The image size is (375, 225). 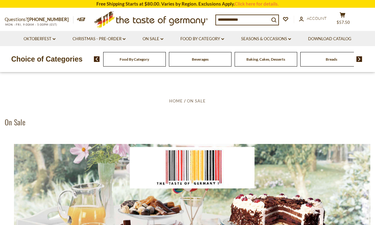 What do you see at coordinates (200, 59) in the screenshot?
I see `span: Beverages` at bounding box center [200, 59].